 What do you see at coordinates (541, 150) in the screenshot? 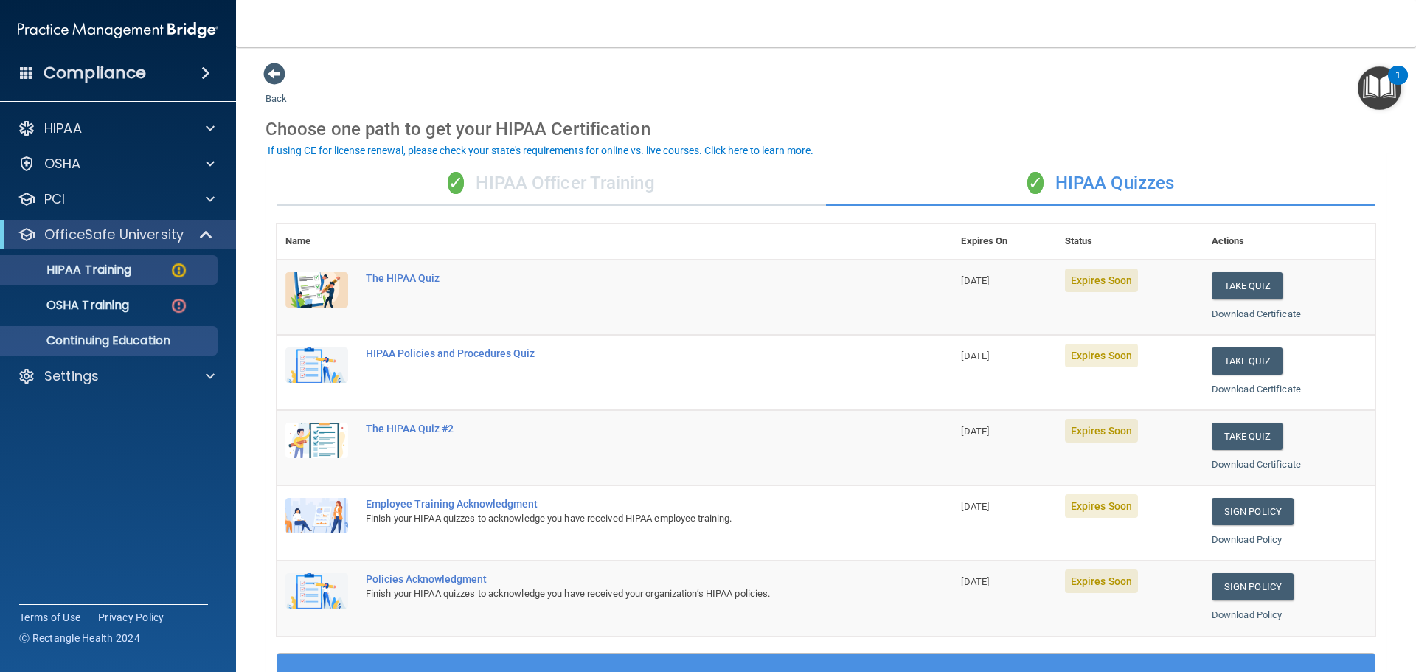
I see `button: If using CE for license renewal, please check your state's requirements for online vs. live cours...` at bounding box center [541, 150].